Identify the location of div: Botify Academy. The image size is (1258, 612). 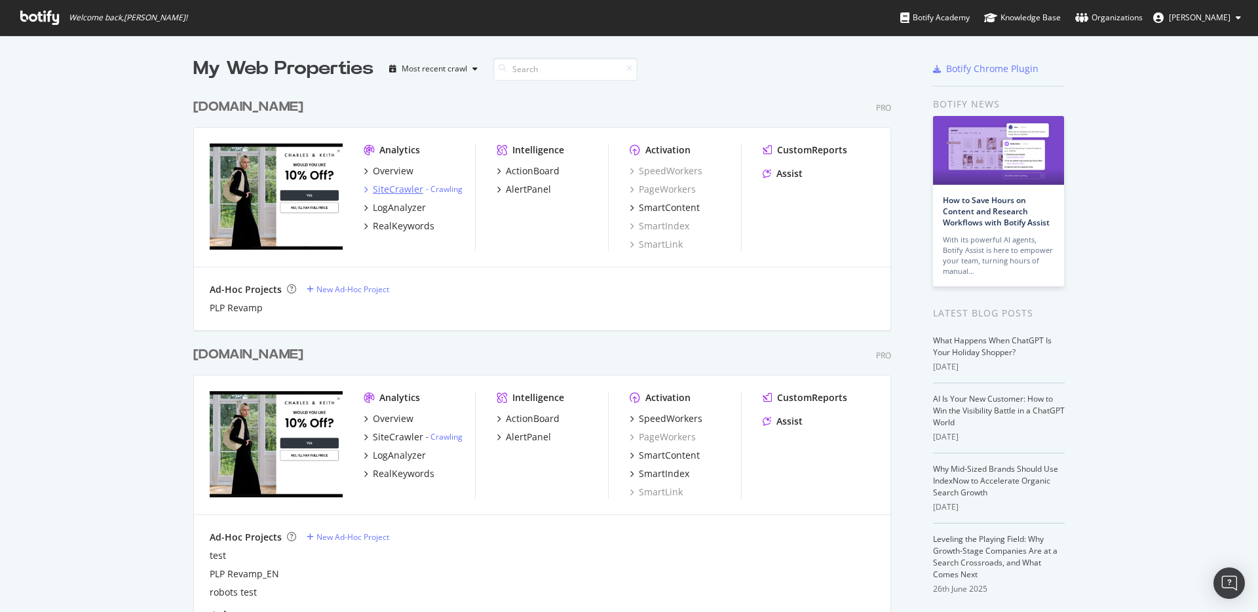
(935, 18).